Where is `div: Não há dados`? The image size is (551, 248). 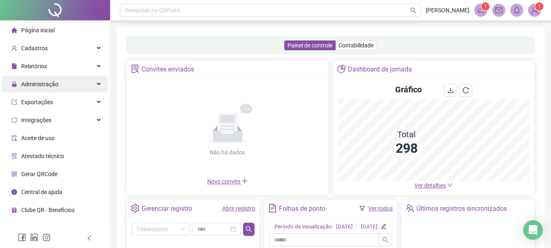 div: Não há dados is located at coordinates (228, 152).